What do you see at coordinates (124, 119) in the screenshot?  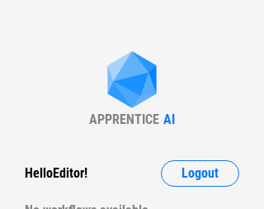 I see `div: APPRENTICE` at bounding box center [124, 119].